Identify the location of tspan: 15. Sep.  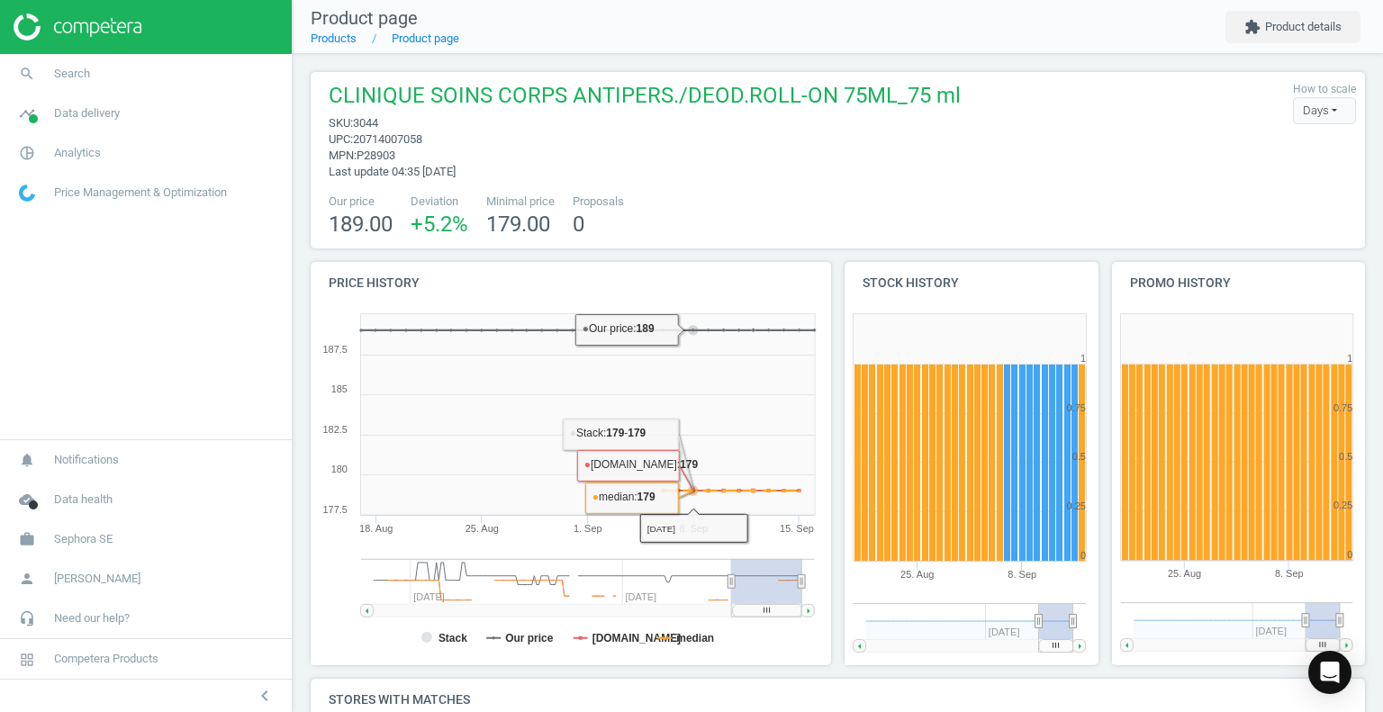
(797, 529).